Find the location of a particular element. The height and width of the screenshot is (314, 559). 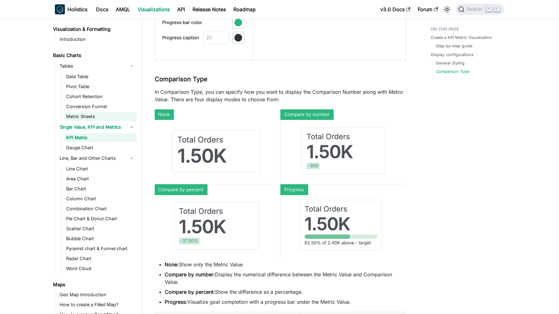

a: Maps is located at coordinates (94, 285).